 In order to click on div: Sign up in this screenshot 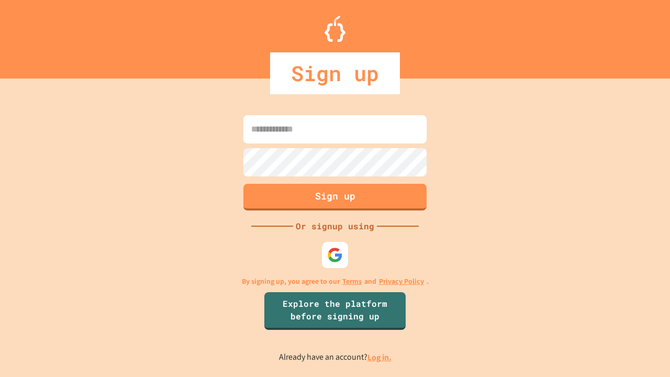, I will do `click(335, 73)`.